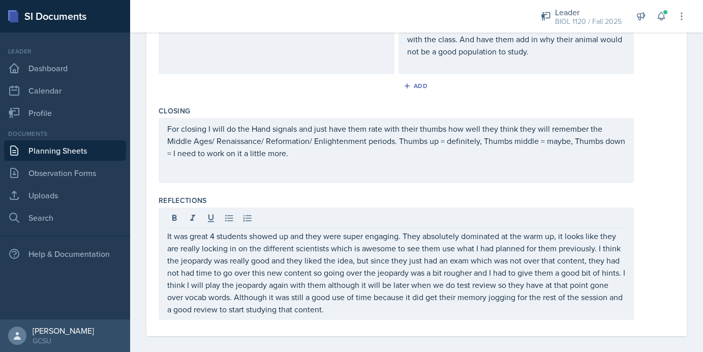  I want to click on a: Calendar, so click(65, 90).